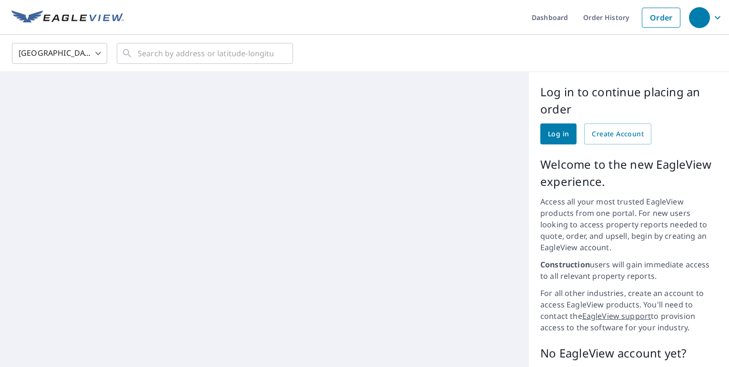 This screenshot has height=367, width=729. I want to click on p: Welcome to the new EagleView experience., so click(629, 173).